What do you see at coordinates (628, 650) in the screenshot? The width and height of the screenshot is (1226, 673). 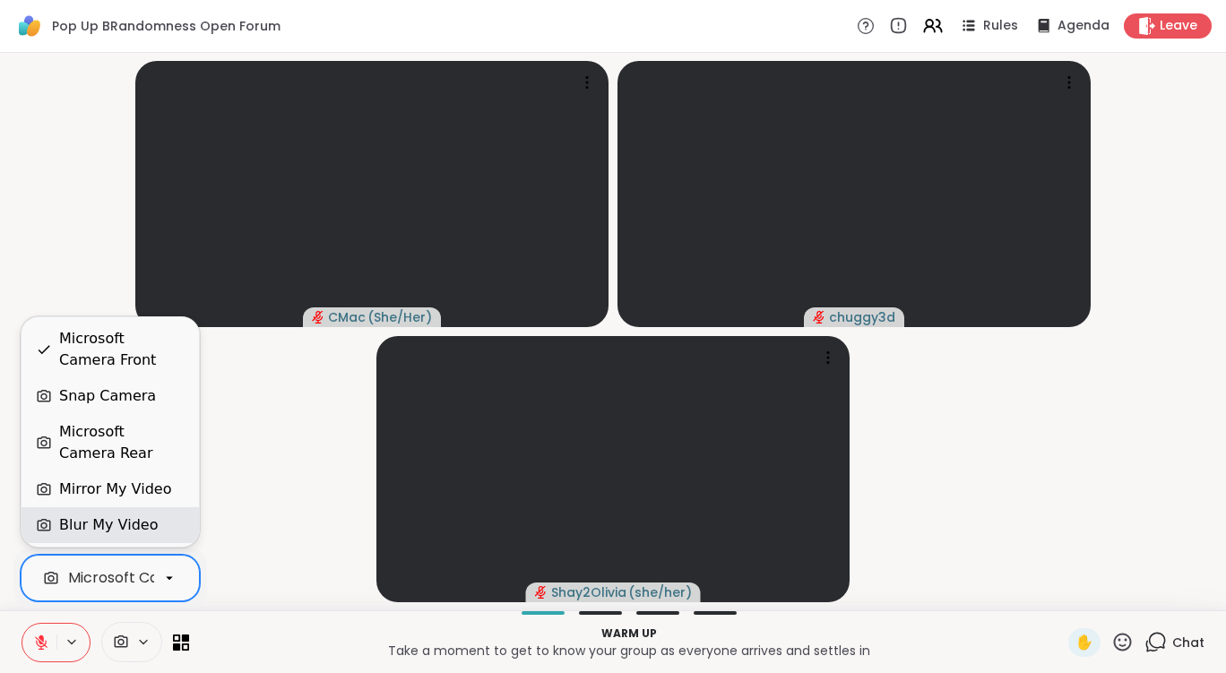 I see `p: Take a moment to get to know your group as everyone arrives and settles in` at bounding box center [628, 650].